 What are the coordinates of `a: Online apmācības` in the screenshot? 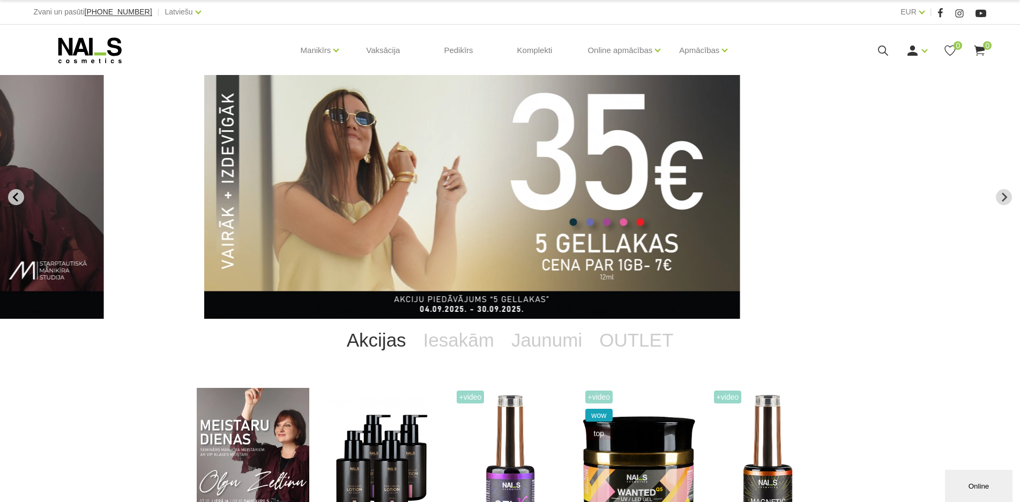 It's located at (619, 50).